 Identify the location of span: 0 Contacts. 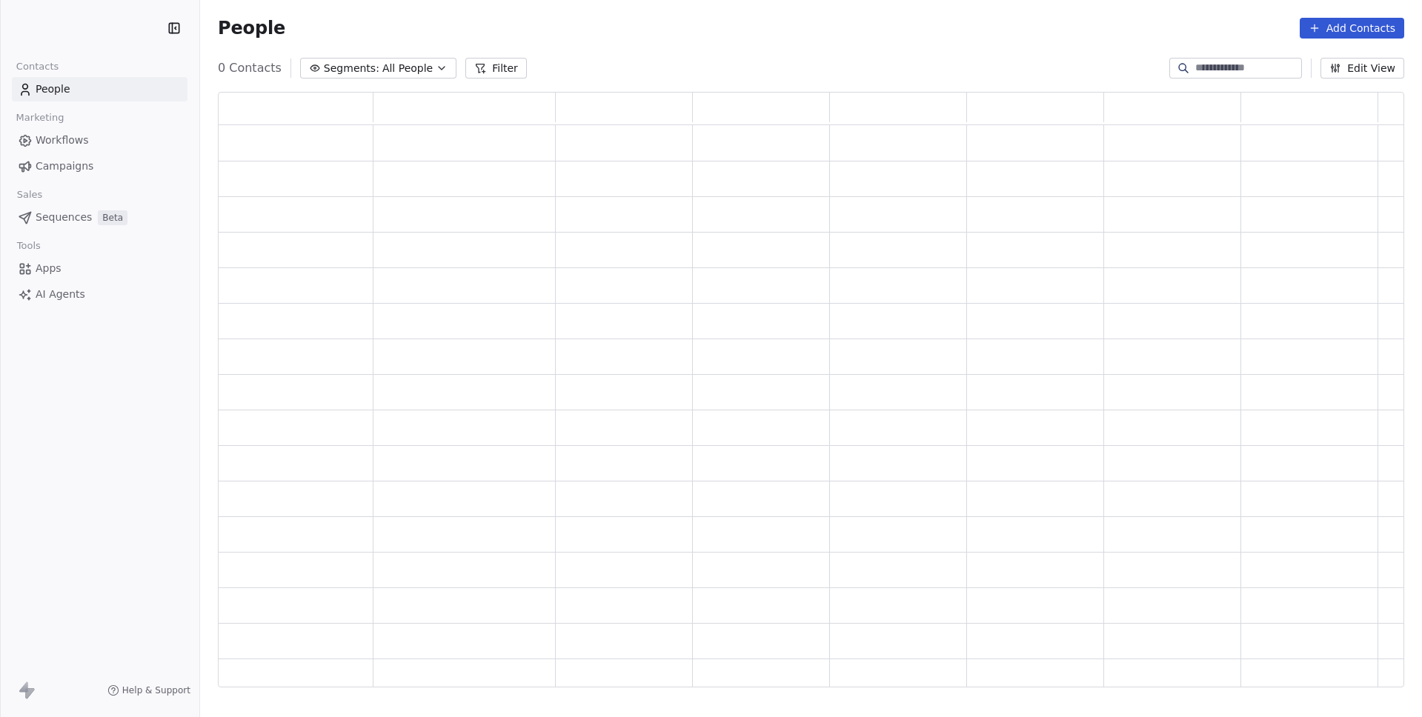
(250, 68).